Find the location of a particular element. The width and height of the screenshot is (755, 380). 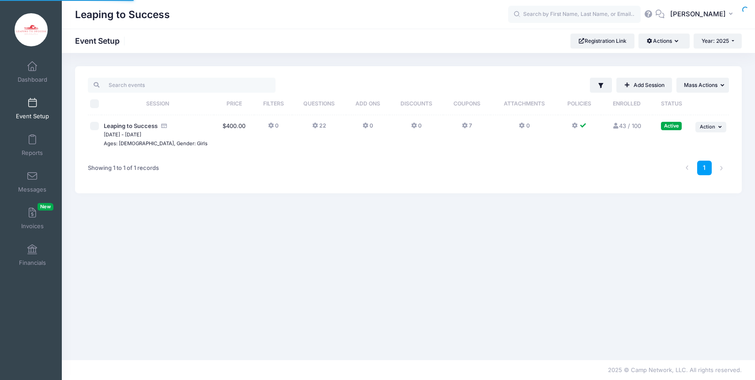

a: Reports is located at coordinates (32, 145).